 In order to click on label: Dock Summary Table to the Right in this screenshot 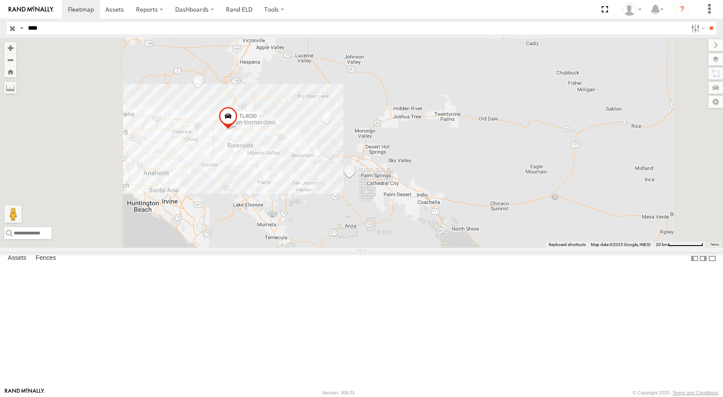, I will do `click(703, 258)`.